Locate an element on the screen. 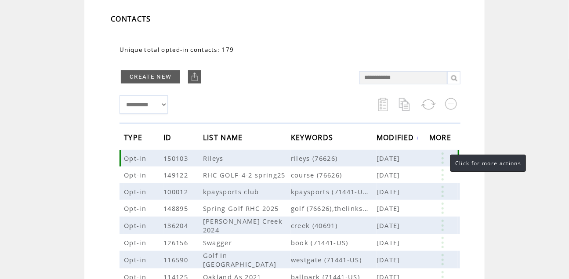 The width and height of the screenshot is (569, 279). span: course (76626) is located at coordinates (333, 175).